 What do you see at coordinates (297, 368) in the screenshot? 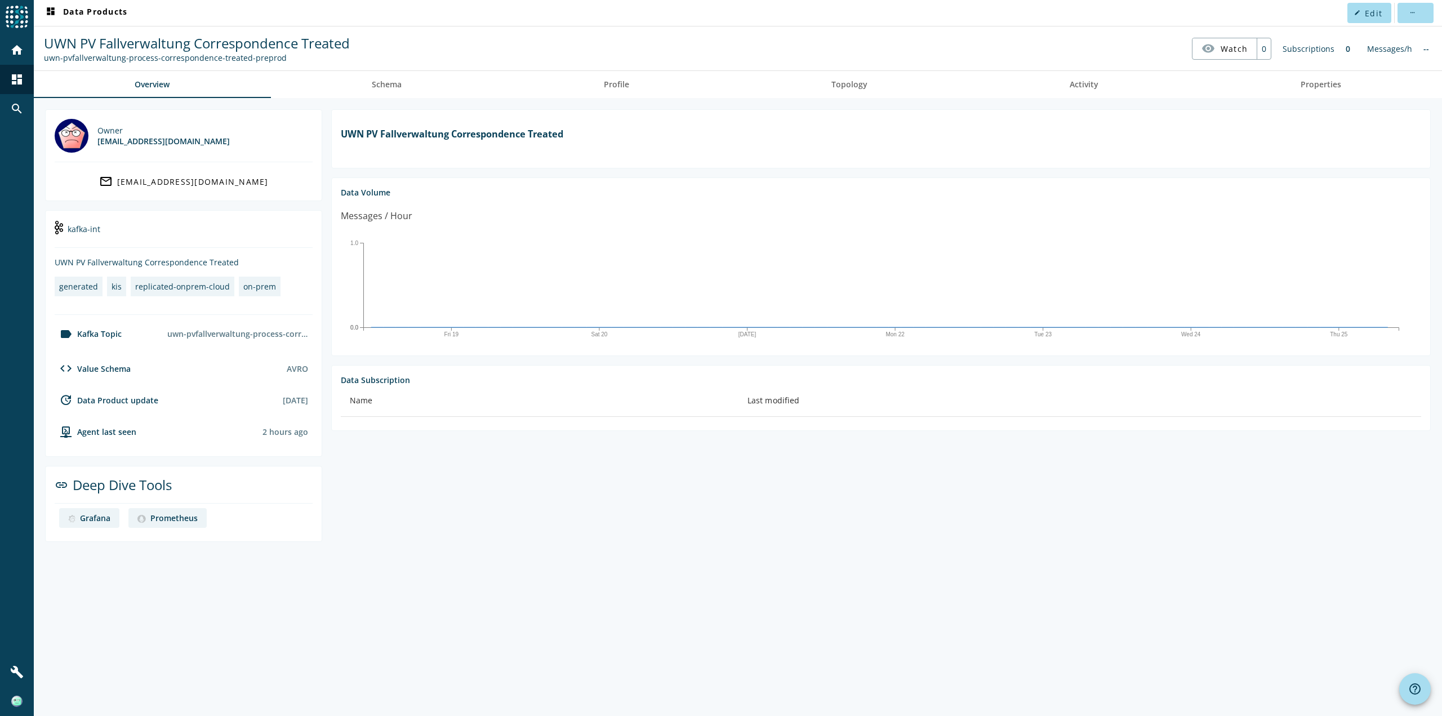
I see `div: AVRO` at bounding box center [297, 368].